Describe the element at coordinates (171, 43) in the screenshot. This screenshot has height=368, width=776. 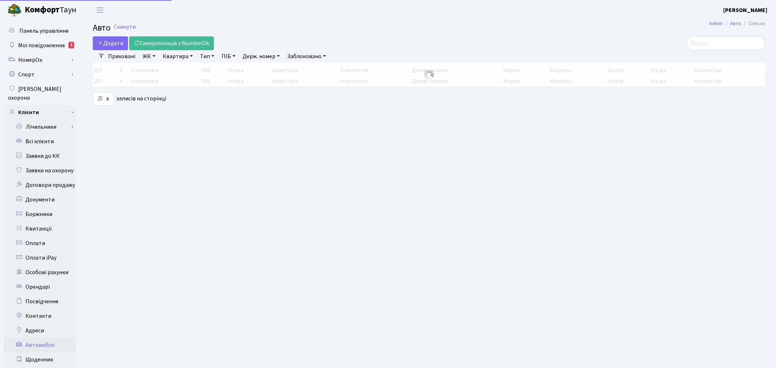
I see `a: Синхронізація з NumberOk` at that location.